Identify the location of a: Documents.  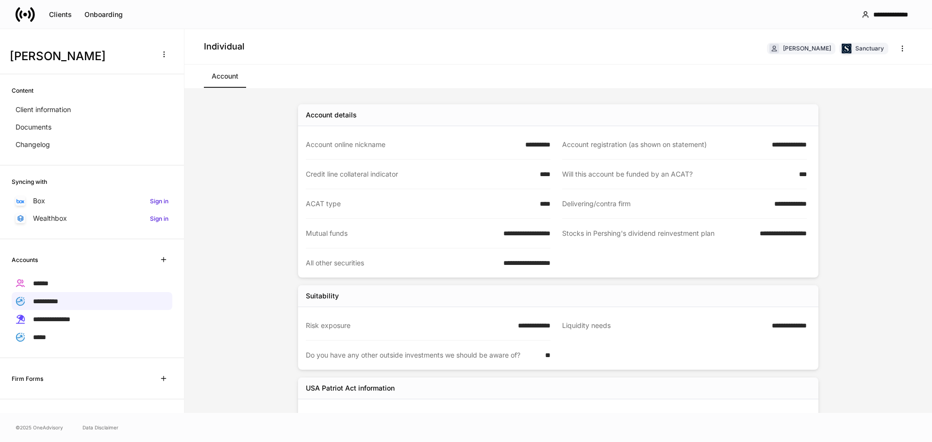
(92, 127).